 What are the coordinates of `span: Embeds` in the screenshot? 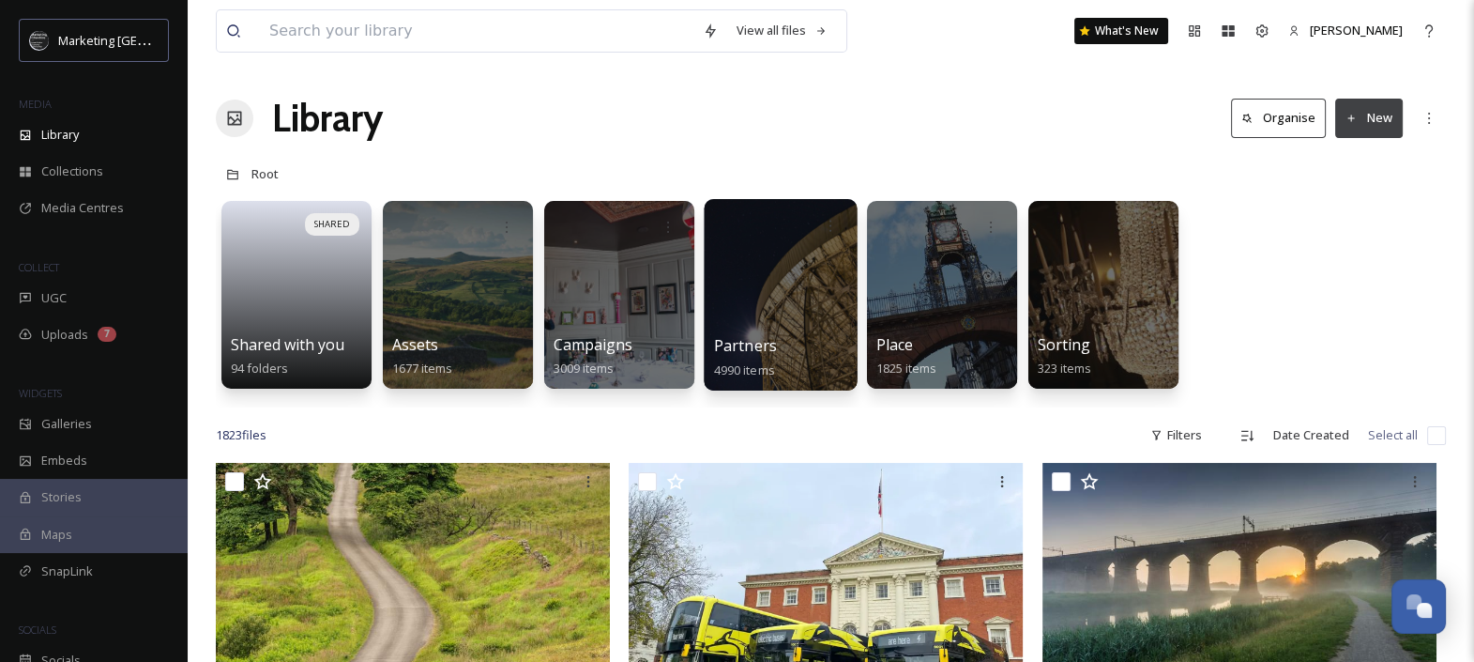 It's located at (64, 460).